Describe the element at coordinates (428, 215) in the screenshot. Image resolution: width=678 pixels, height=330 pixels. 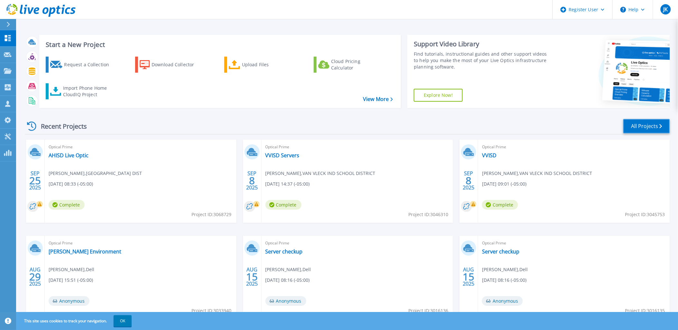
I see `span: Project ID: 3046310` at that location.